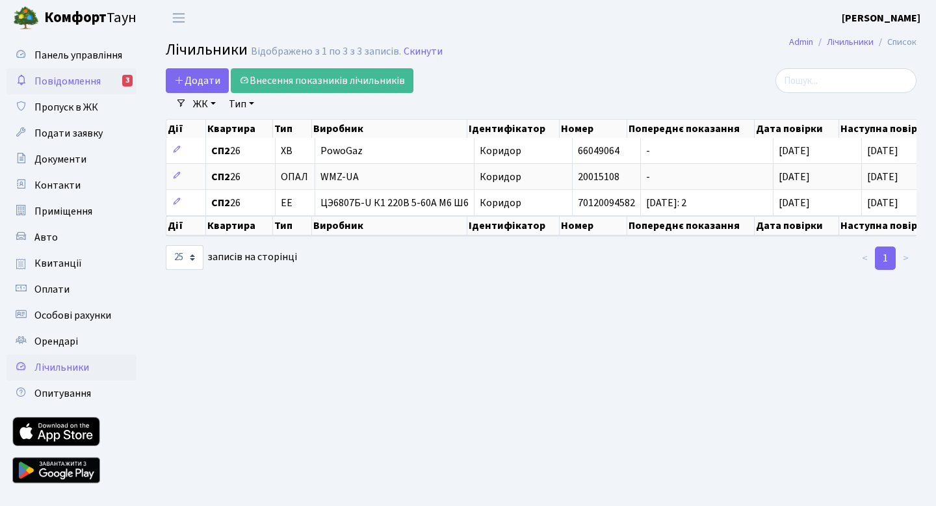 The width and height of the screenshot is (936, 506). Describe the element at coordinates (72, 133) in the screenshot. I see `a: Подати заявку` at that location.